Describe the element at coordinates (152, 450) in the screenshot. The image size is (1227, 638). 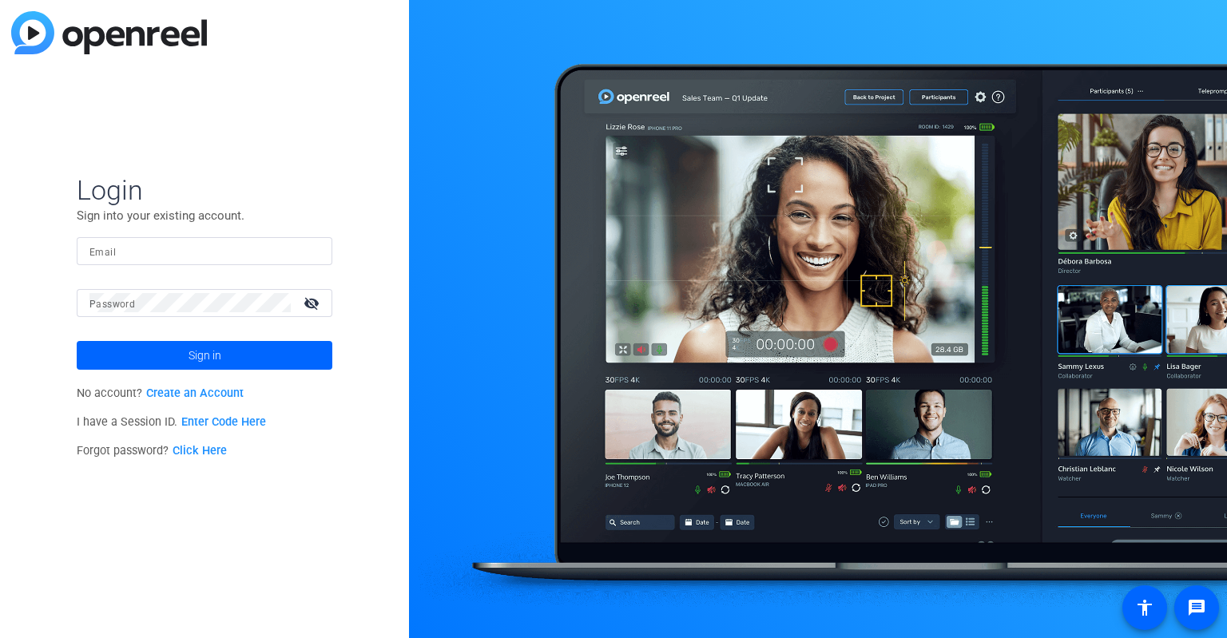
I see `span: Forgot password?` at that location.